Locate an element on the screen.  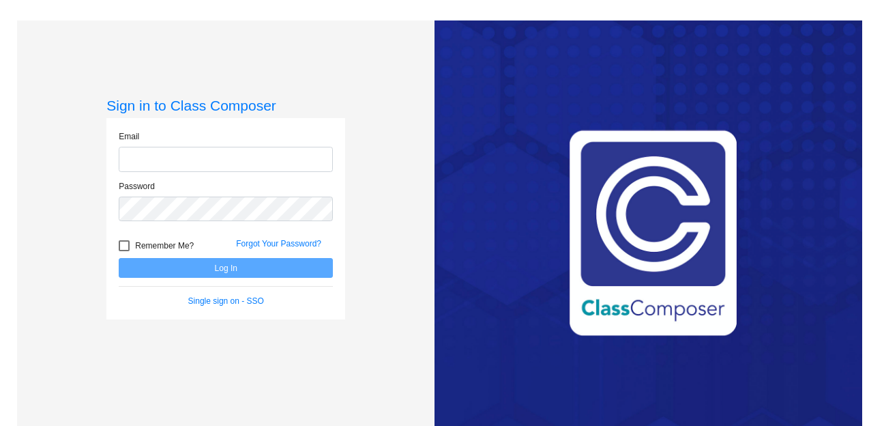
label: Password is located at coordinates (136, 186).